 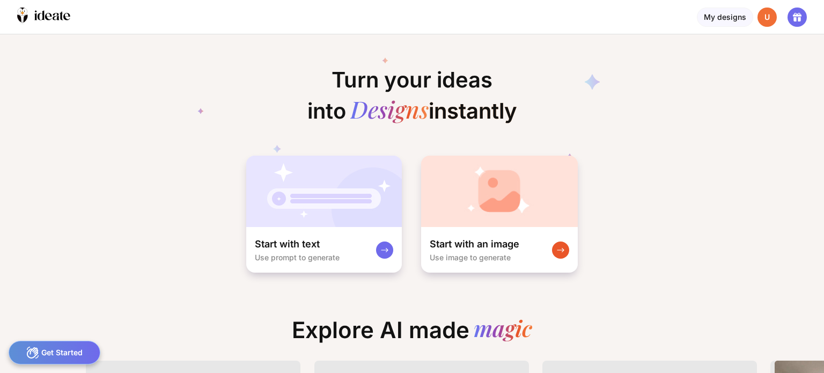 I want to click on div: Explore AI made, so click(x=412, y=334).